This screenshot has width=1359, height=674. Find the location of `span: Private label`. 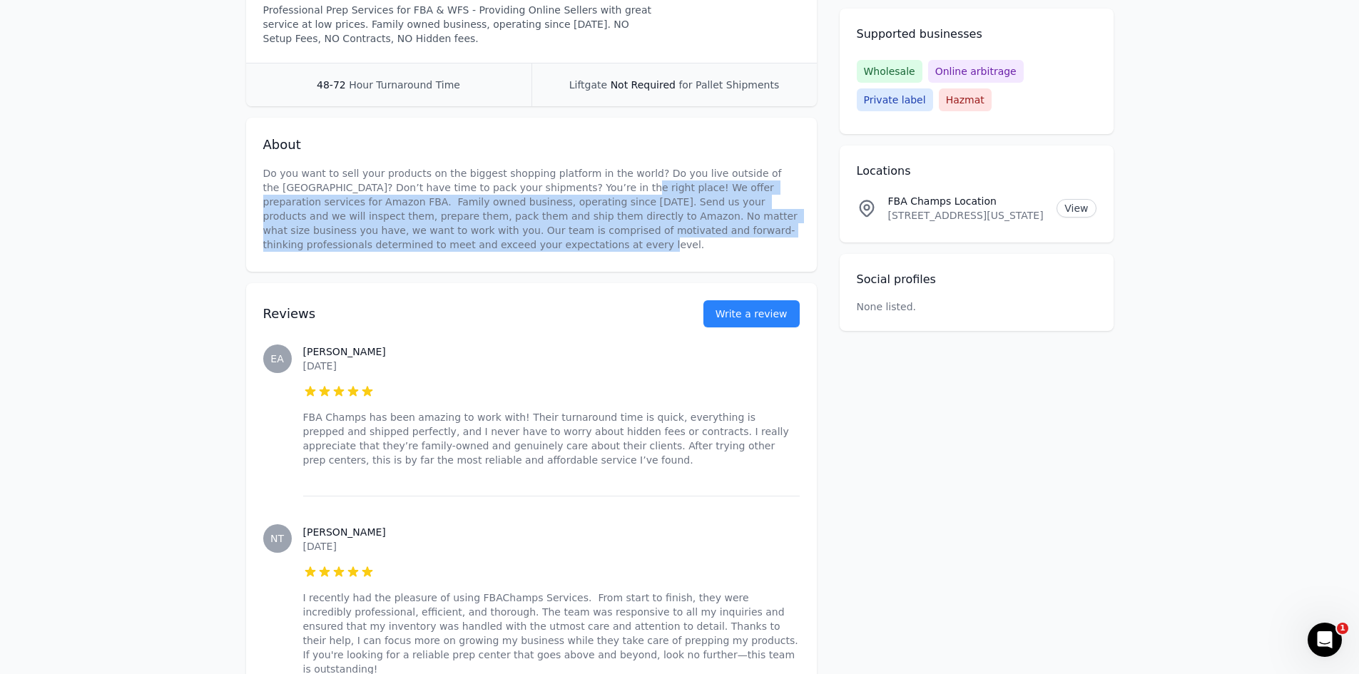

span: Private label is located at coordinates (894, 100).